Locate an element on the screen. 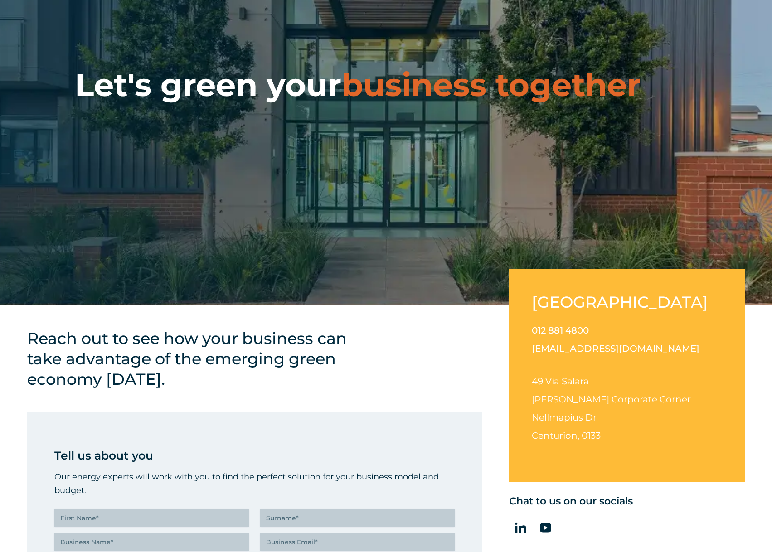 The height and width of the screenshot is (552, 772). a: 012 881 4800 is located at coordinates (560, 330).